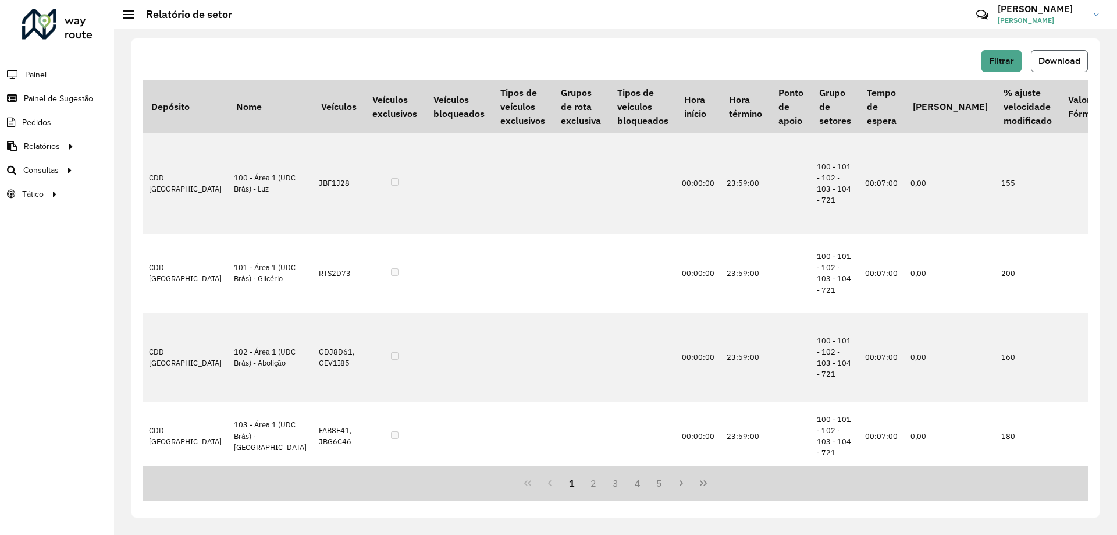 The width and height of the screenshot is (1117, 535). What do you see at coordinates (271, 183) in the screenshot?
I see `td: 100 - Área 1 (UDC Brás) - Luz` at bounding box center [271, 183].